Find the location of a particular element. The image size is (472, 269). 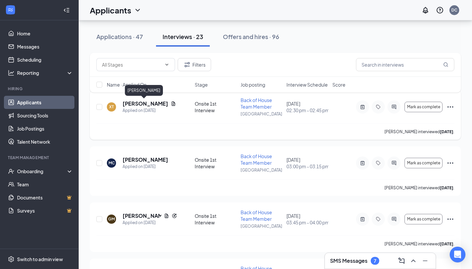

button: ComposeMessage is located at coordinates (401, 261).